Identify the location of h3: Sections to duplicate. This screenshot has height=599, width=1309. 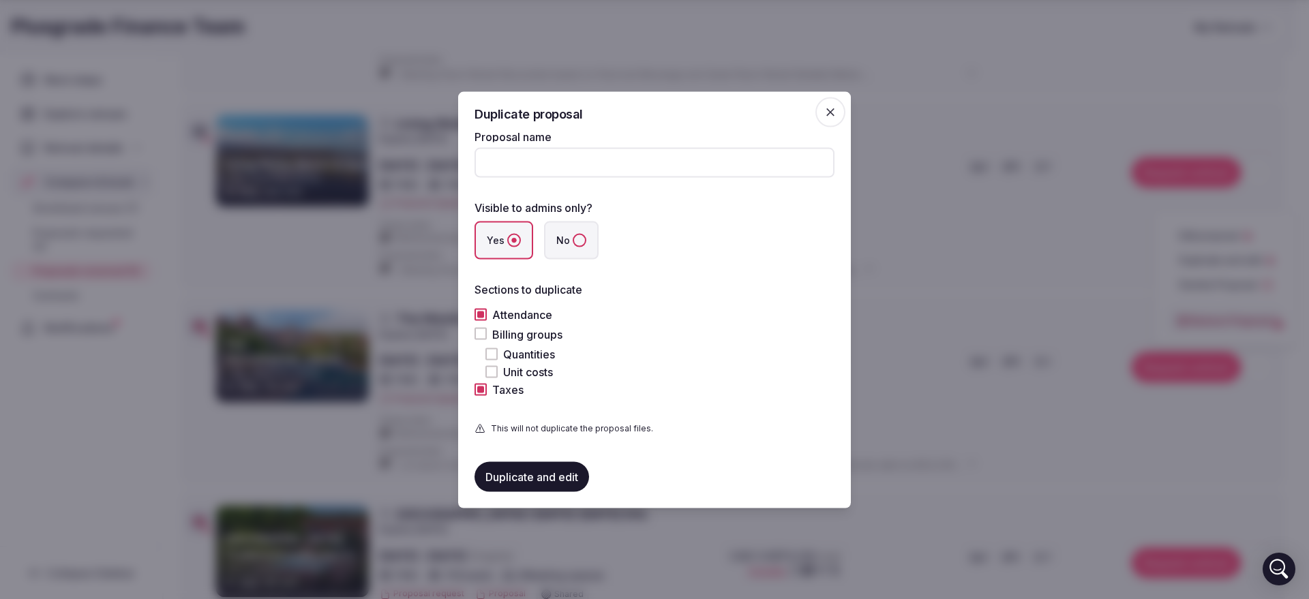
(655, 289).